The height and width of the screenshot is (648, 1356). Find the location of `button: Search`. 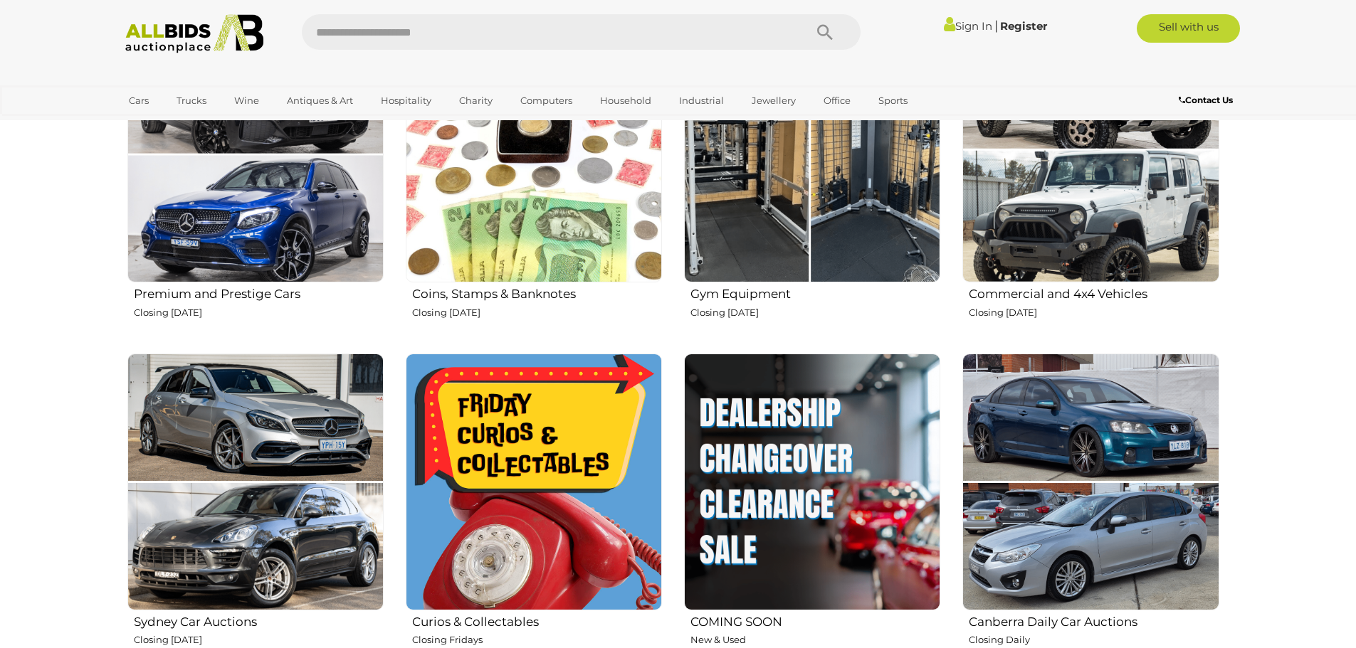

button: Search is located at coordinates (825, 32).